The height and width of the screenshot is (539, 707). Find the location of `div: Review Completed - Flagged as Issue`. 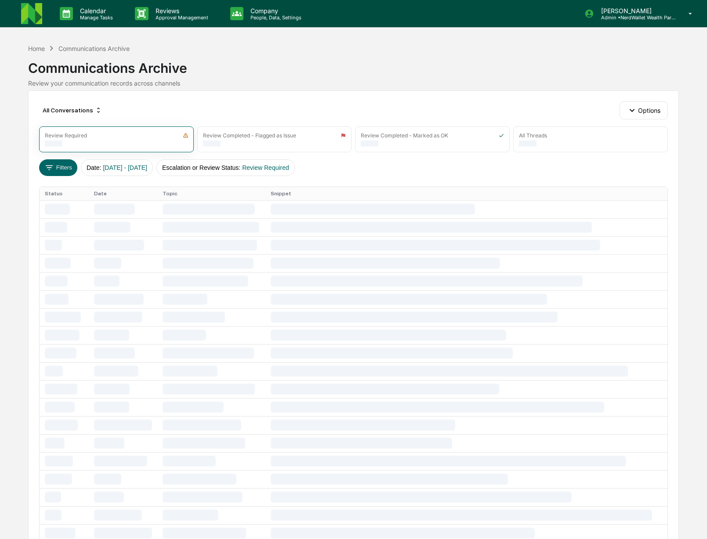

div: Review Completed - Flagged as Issue is located at coordinates (249, 135).